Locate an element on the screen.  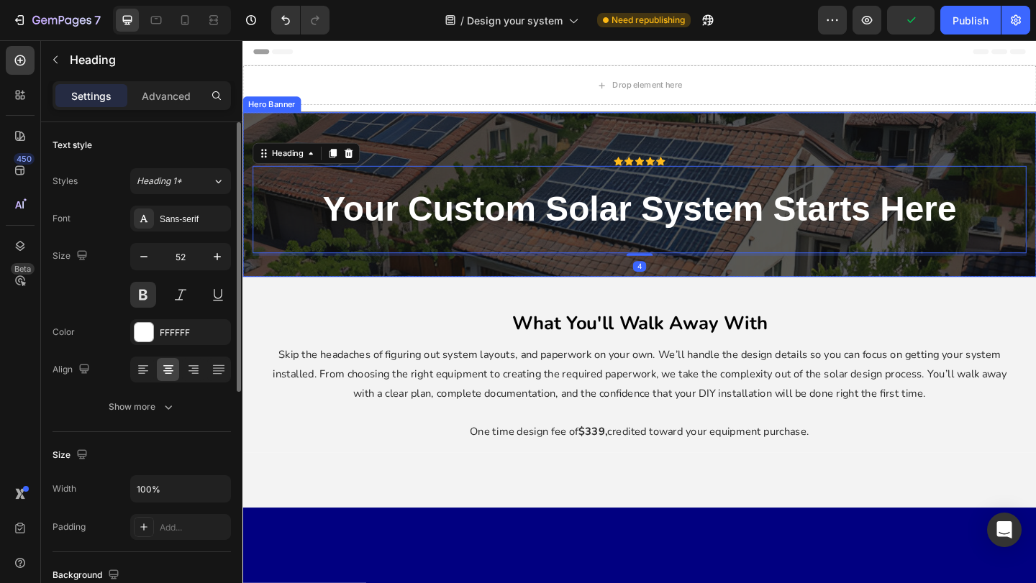
span: Heading 1* is located at coordinates (159, 181).